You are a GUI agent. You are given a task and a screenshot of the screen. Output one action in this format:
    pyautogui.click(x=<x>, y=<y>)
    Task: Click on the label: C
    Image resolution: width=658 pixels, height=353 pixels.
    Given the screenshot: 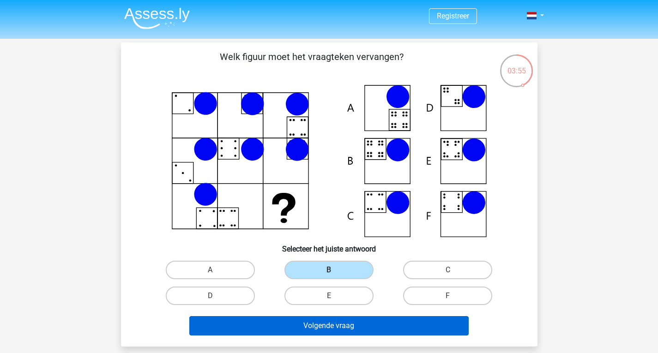 What is the action you would take?
    pyautogui.click(x=448, y=270)
    